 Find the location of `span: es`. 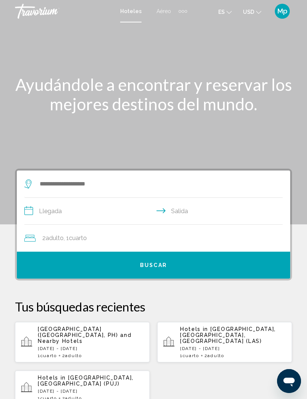

span: es is located at coordinates (221, 12).